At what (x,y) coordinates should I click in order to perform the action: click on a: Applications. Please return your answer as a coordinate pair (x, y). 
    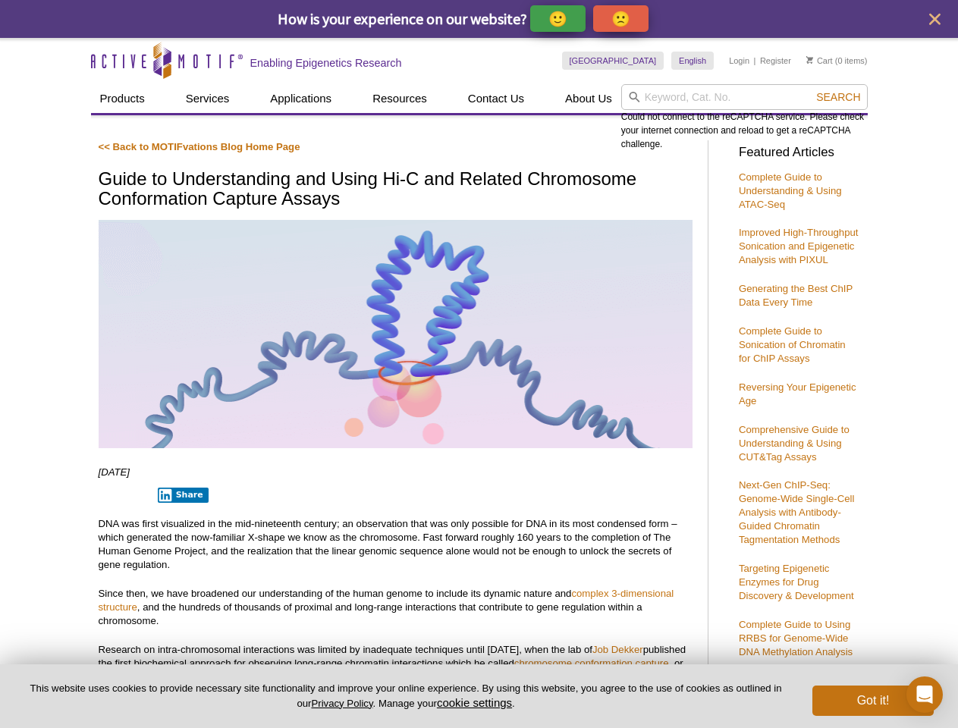
    Looking at the image, I should click on (300, 99).